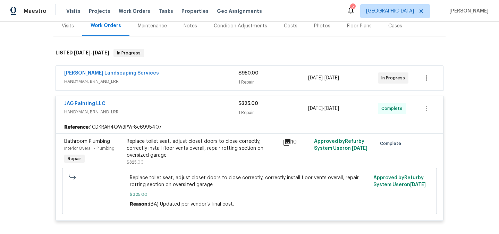  Describe the element at coordinates (139, 204) in the screenshot. I see `span: Reason:` at that location.